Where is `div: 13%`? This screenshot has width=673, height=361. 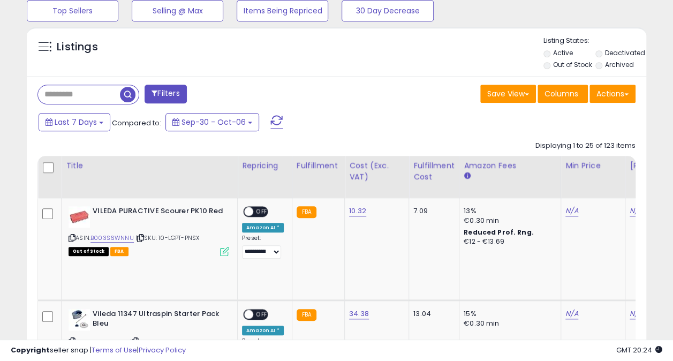 div: 13% is located at coordinates (508, 211).